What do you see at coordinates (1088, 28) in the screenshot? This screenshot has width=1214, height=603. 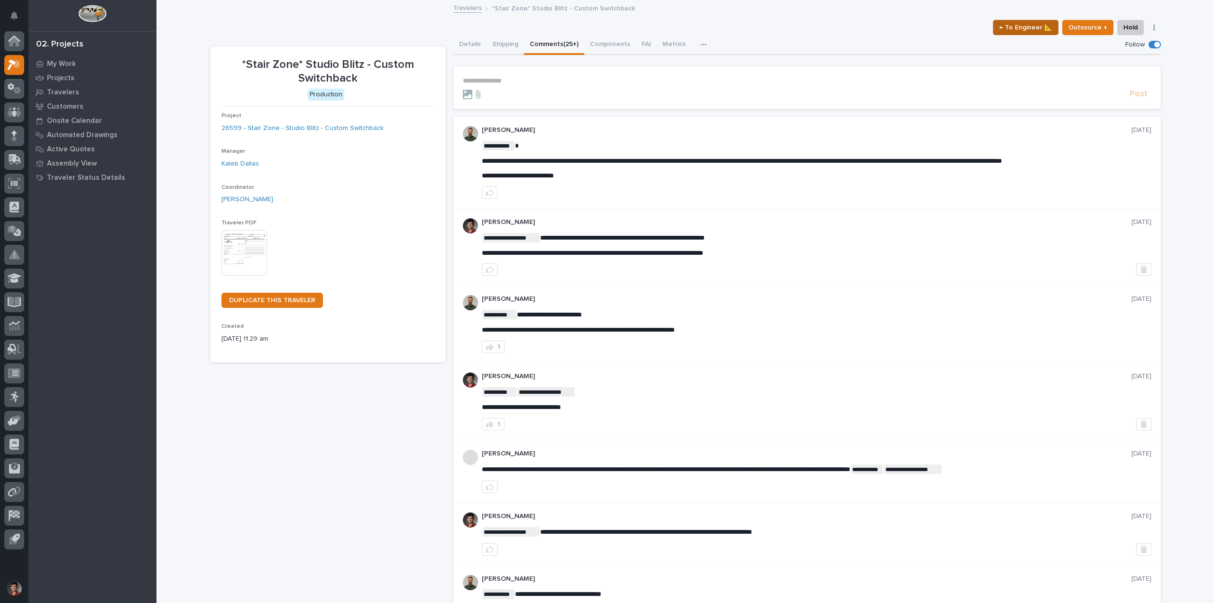 I see `button: Outsource ↑` at bounding box center [1088, 28].